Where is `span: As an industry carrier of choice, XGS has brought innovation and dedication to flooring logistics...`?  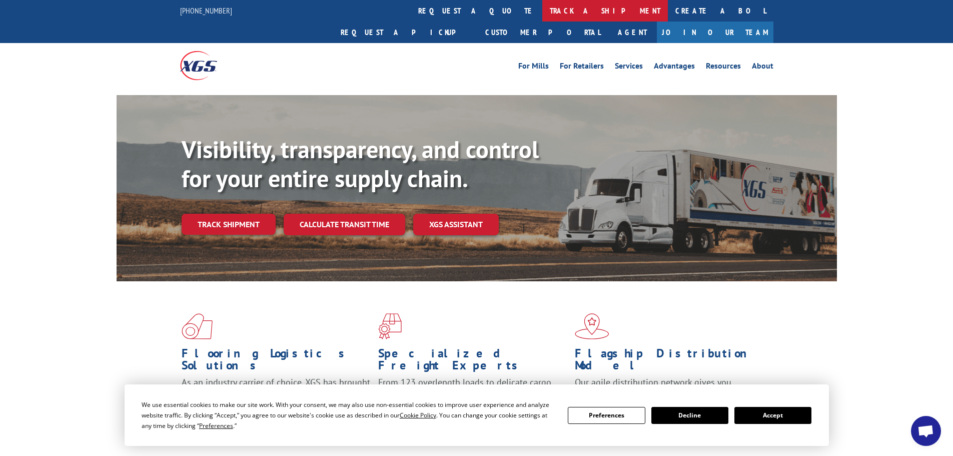
span: As an industry carrier of choice, XGS has brought innovation and dedication to flooring logistics... is located at coordinates (276, 394).